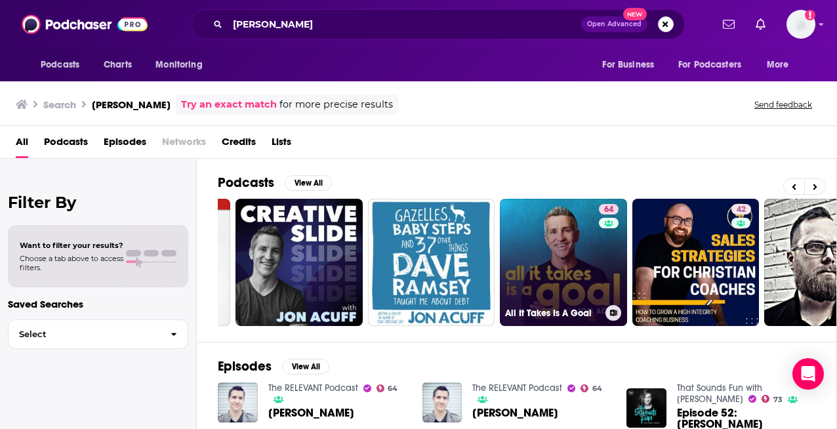  I want to click on span: All, so click(22, 144).